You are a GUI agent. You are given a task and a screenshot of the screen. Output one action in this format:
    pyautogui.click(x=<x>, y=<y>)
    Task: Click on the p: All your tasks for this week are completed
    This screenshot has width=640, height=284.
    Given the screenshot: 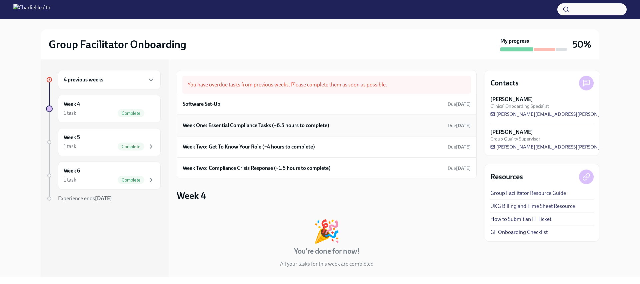 What is the action you would take?
    pyautogui.click(x=327, y=264)
    